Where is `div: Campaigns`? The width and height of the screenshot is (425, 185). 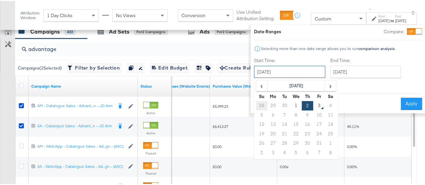
div: Campaigns is located at coordinates (45, 31).